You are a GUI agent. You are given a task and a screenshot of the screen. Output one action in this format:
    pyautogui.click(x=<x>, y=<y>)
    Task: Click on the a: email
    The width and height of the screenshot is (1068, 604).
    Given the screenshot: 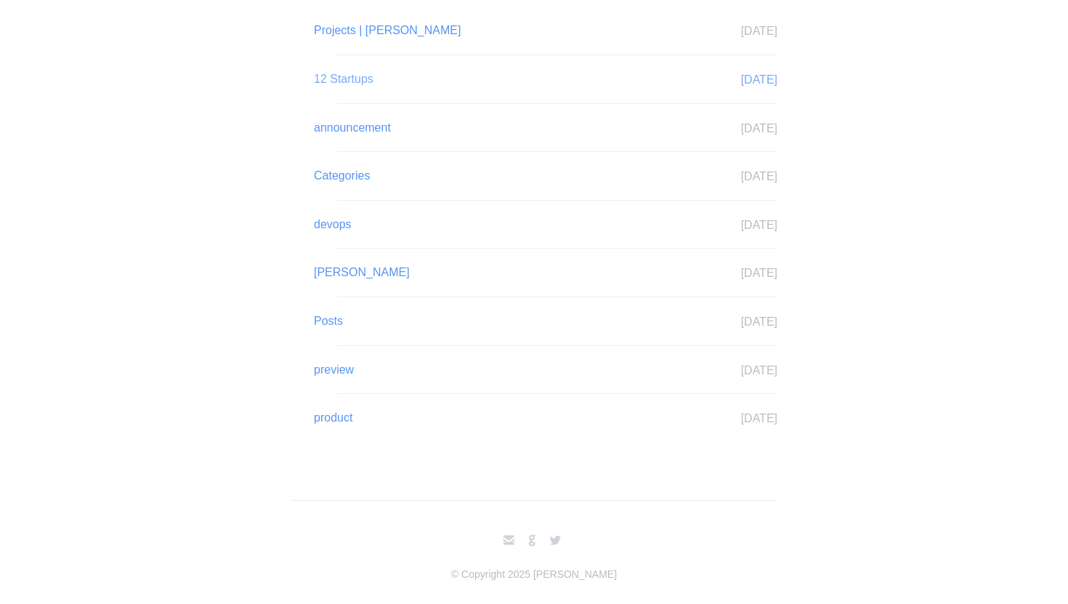 What is the action you would take?
    pyautogui.click(x=509, y=541)
    